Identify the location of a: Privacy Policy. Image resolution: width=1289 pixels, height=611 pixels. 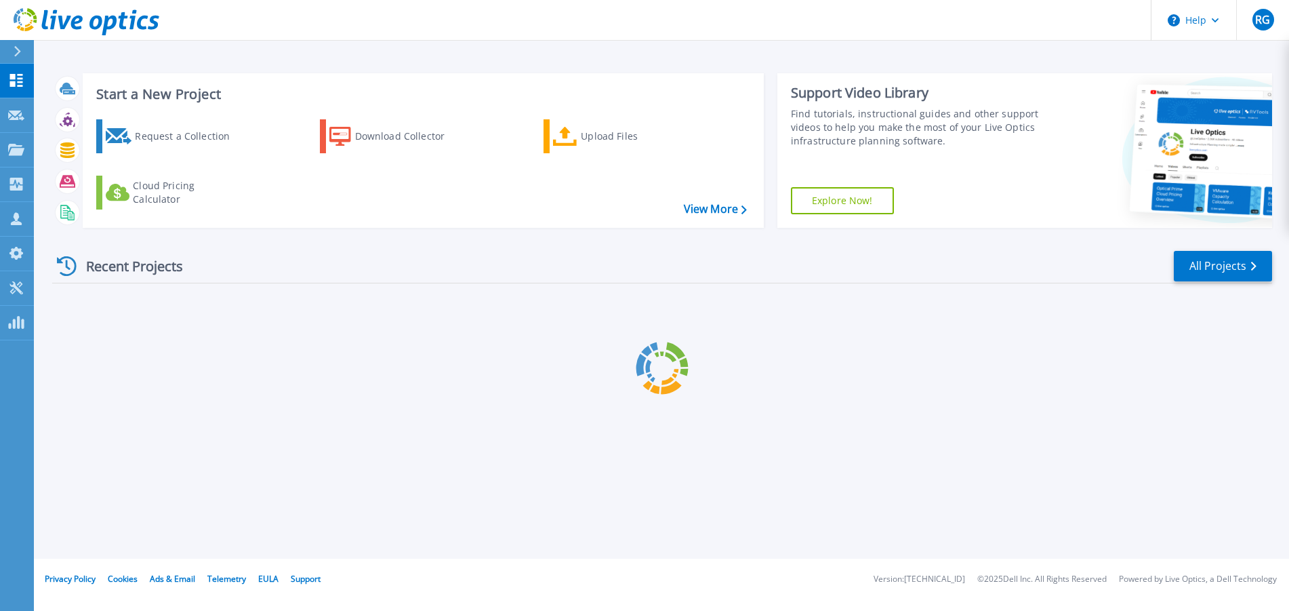
(70, 578).